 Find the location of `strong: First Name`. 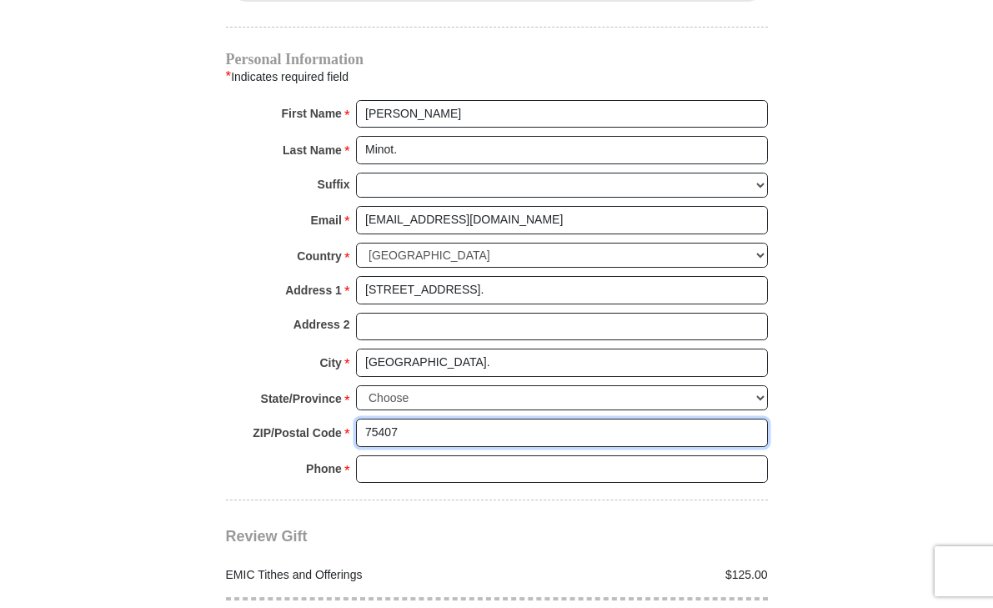

strong: First Name is located at coordinates (312, 113).